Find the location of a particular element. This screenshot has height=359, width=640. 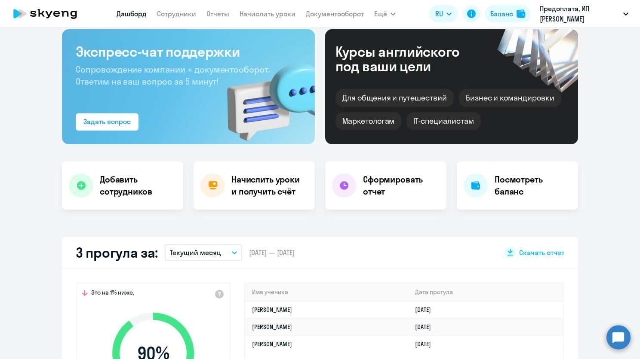

h4: Посмотреть баланс is located at coordinates (533, 186).